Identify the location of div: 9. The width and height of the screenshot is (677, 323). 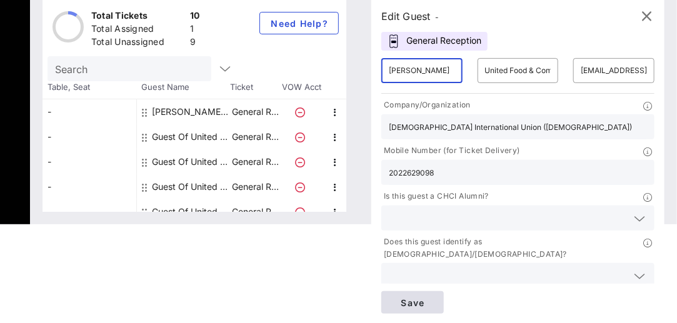
(195, 43).